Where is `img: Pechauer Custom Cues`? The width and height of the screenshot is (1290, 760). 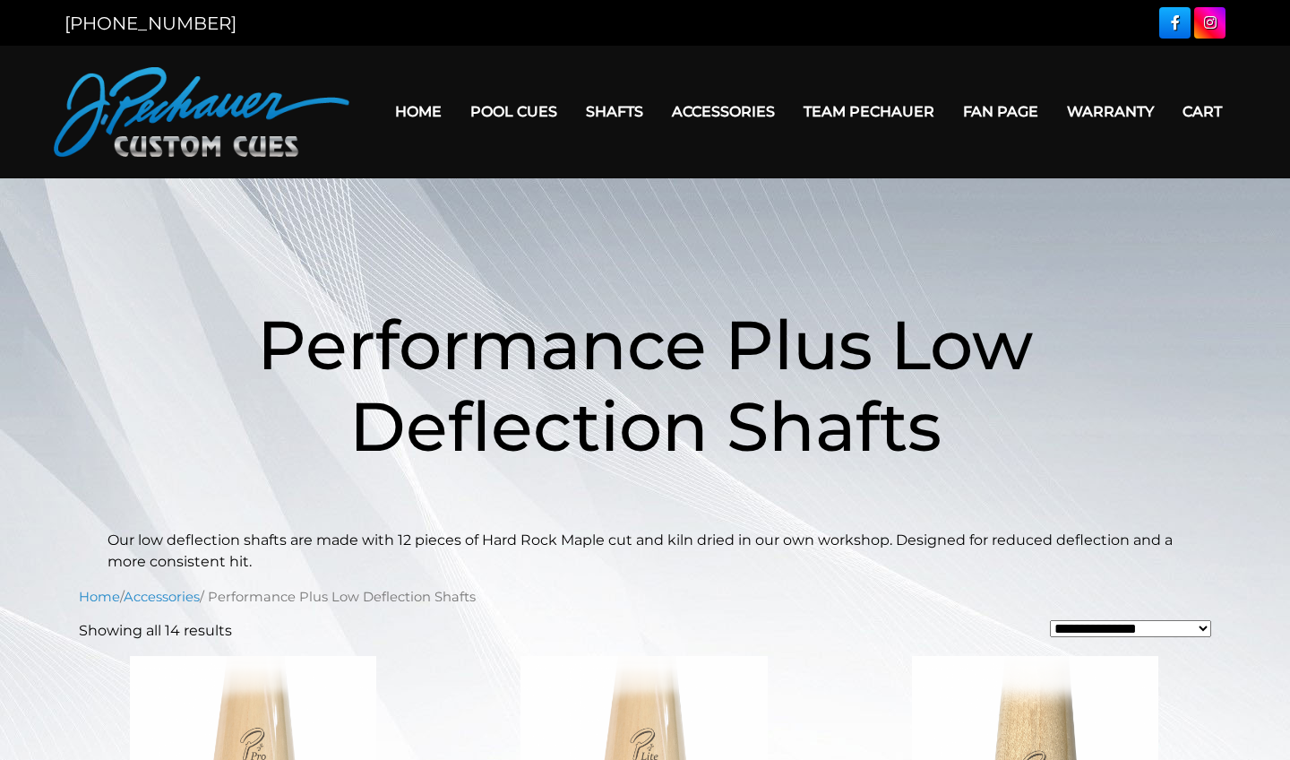 img: Pechauer Custom Cues is located at coordinates (202, 112).